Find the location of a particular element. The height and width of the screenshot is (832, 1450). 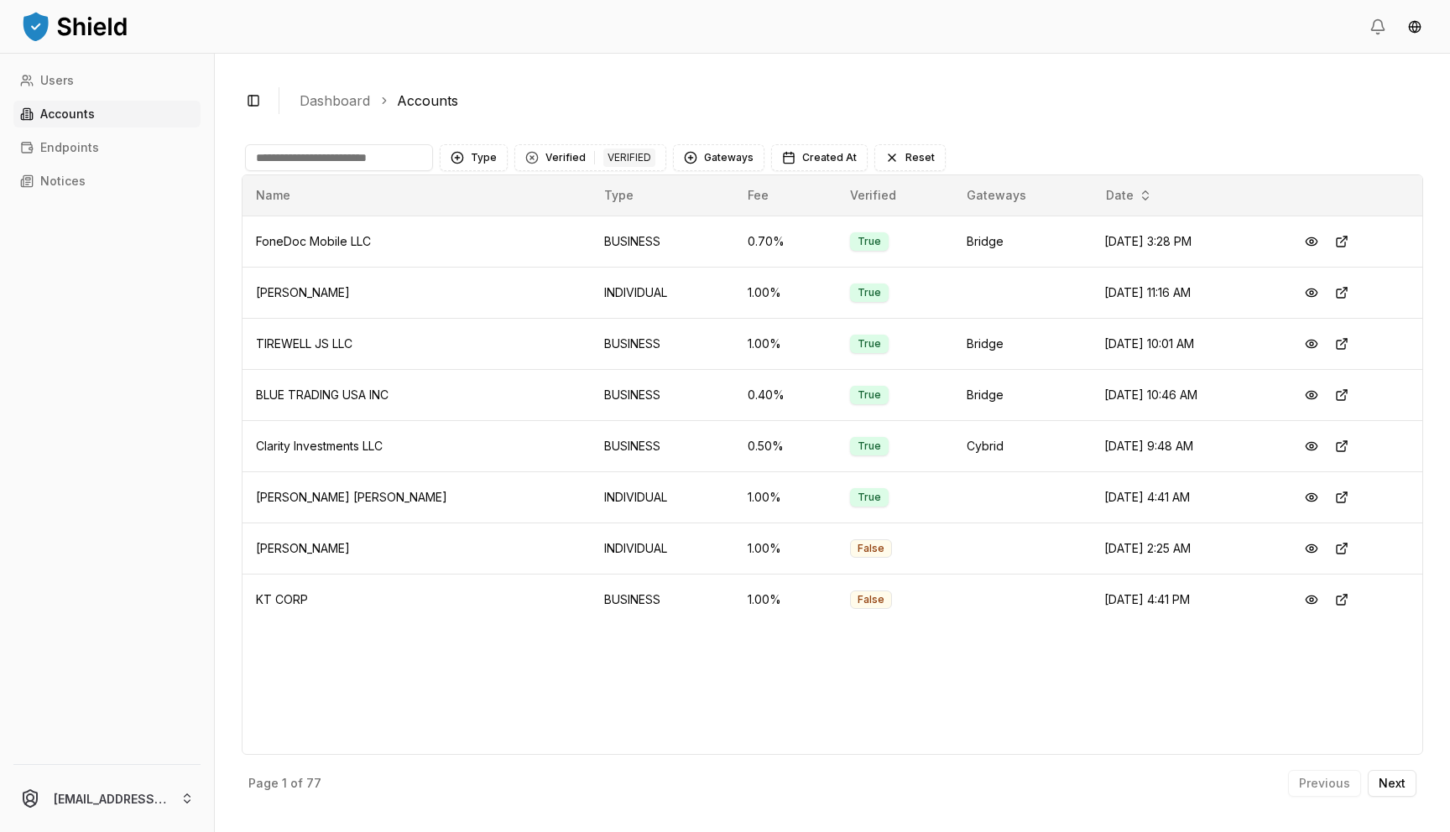

button: Next is located at coordinates (1392, 784).